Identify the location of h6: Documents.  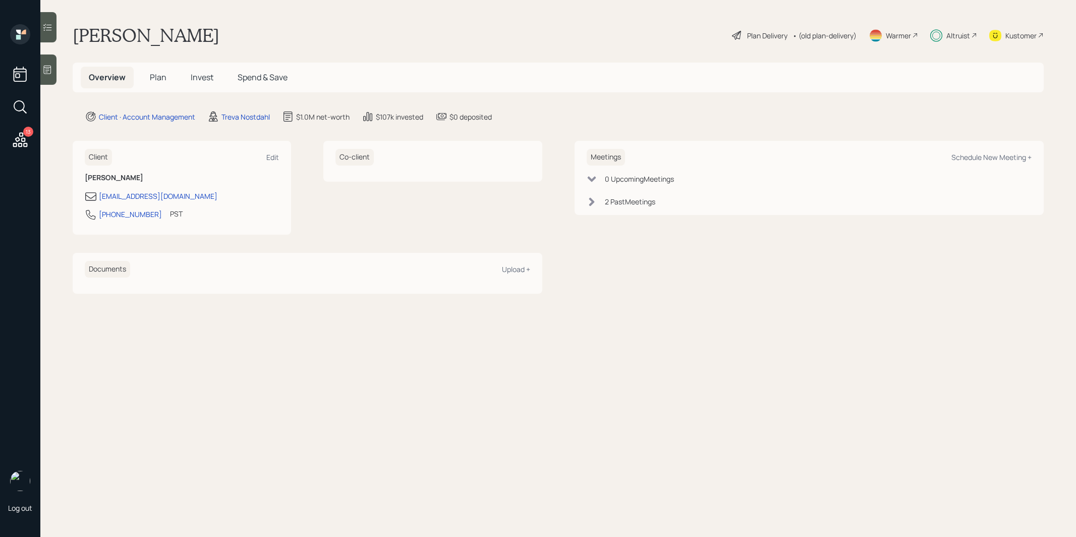
(107, 269).